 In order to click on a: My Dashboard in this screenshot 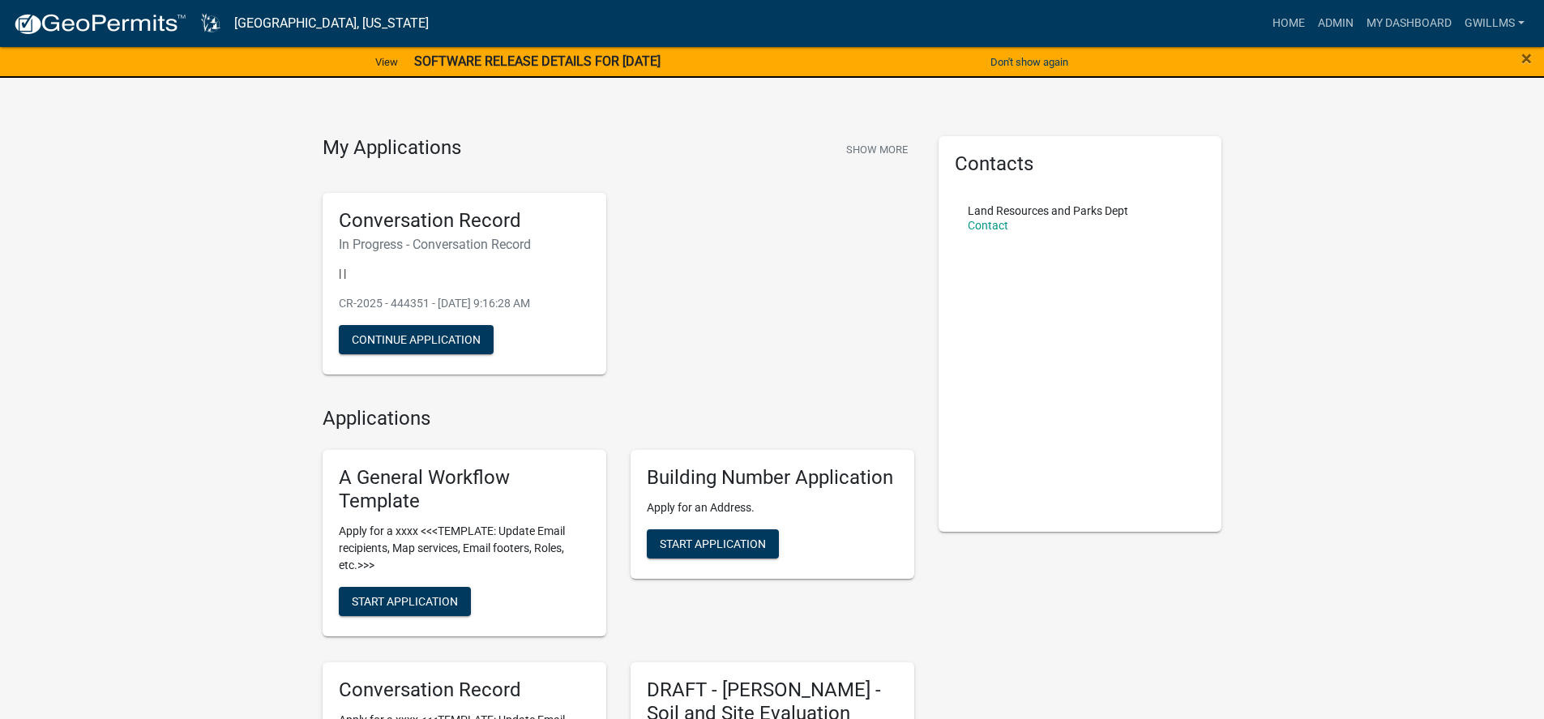, I will do `click(1408, 24)`.